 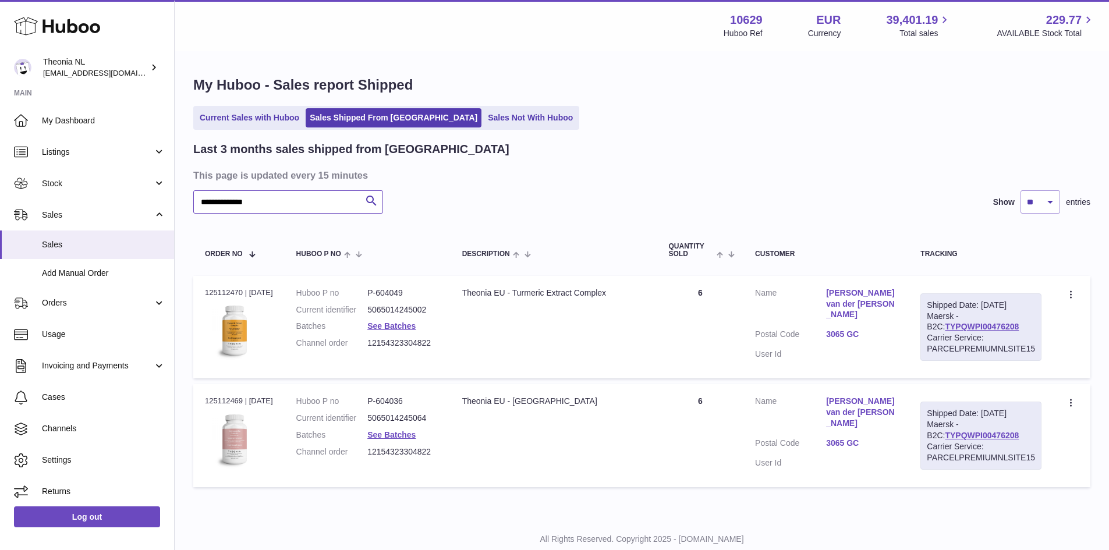 What do you see at coordinates (553, 293) in the screenshot?
I see `div: Theonia EU - Turmeric Extract Complex` at bounding box center [553, 293].